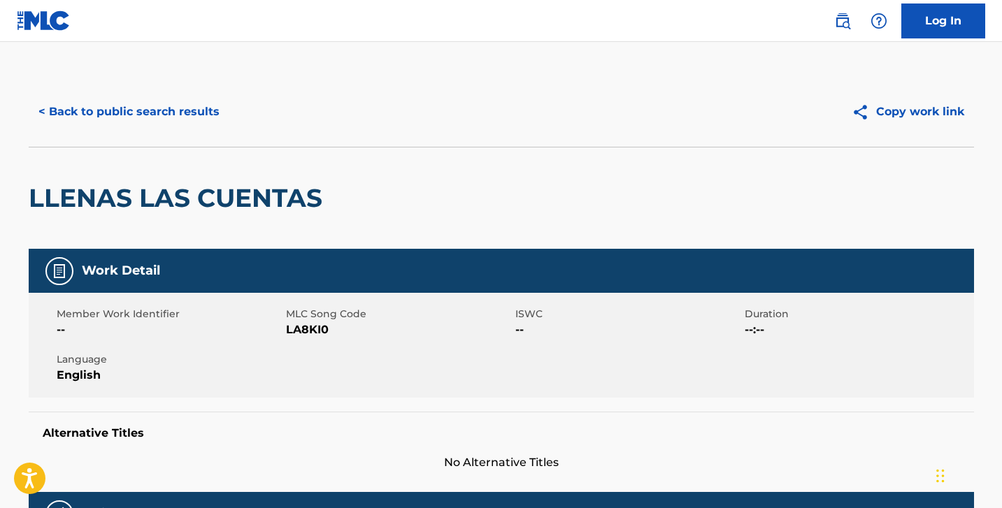 The width and height of the screenshot is (1002, 508). Describe the element at coordinates (943, 21) in the screenshot. I see `a: Log In` at that location.